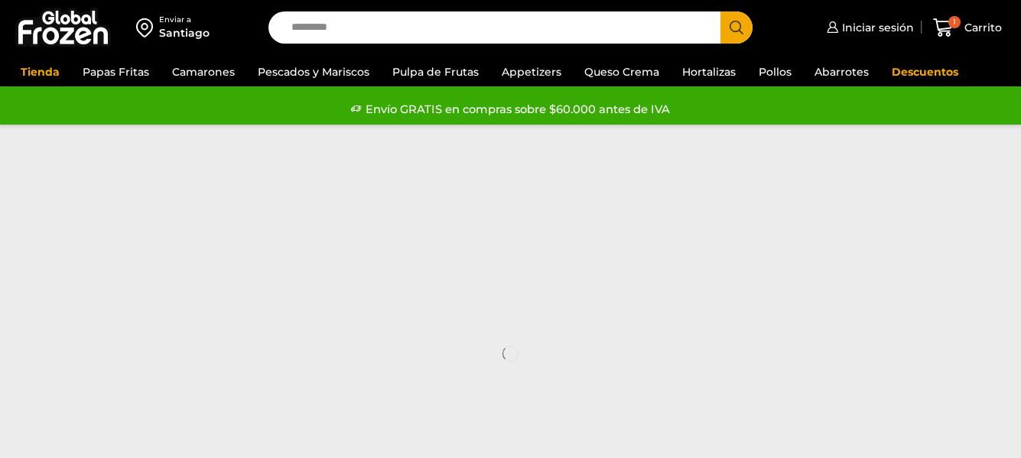  What do you see at coordinates (924, 72) in the screenshot?
I see `a: Descuentos` at bounding box center [924, 72].